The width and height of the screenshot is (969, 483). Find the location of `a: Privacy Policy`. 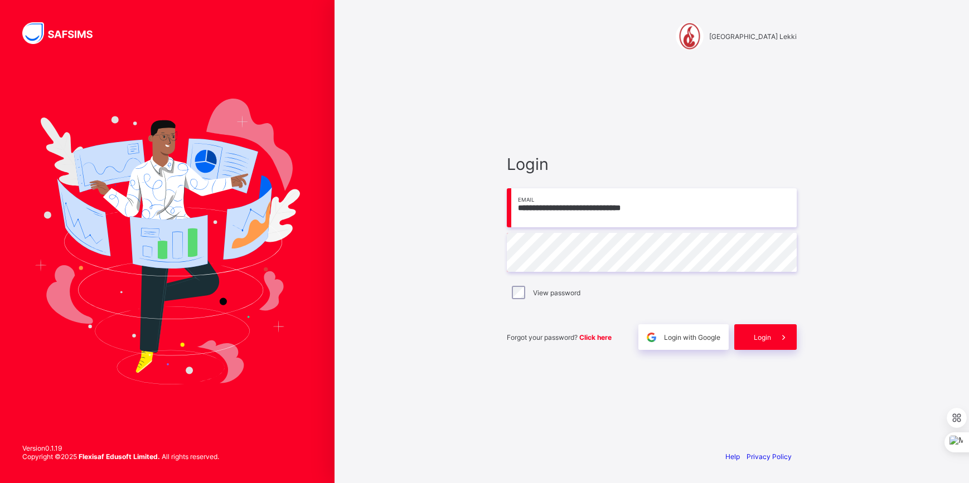

a: Privacy Policy is located at coordinates (769, 457).